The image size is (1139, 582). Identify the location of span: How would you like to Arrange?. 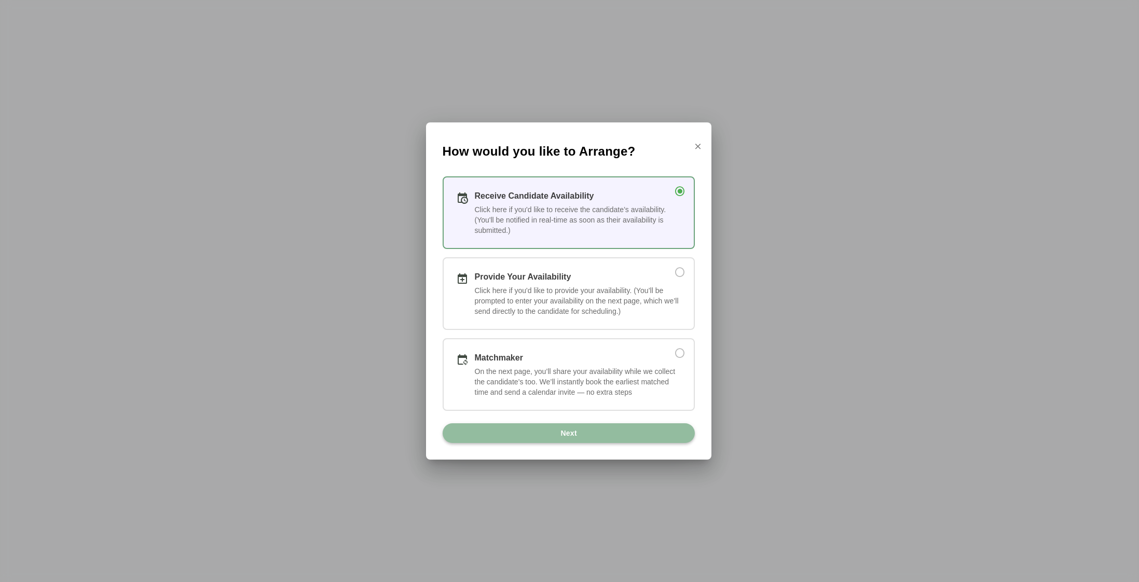
(539, 152).